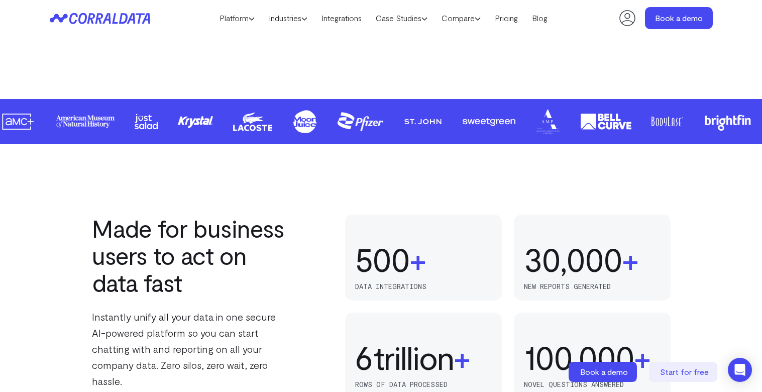 The height and width of the screenshot is (392, 762). Describe the element at coordinates (604, 371) in the screenshot. I see `span: Book a demo` at that location.